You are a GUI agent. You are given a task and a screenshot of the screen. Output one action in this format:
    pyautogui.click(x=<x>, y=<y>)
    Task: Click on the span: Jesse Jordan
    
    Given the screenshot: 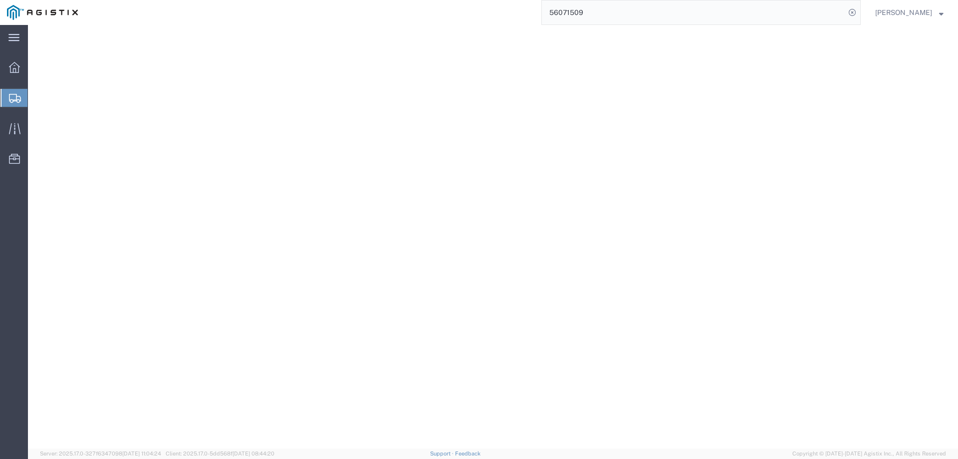 What is the action you would take?
    pyautogui.click(x=904, y=12)
    